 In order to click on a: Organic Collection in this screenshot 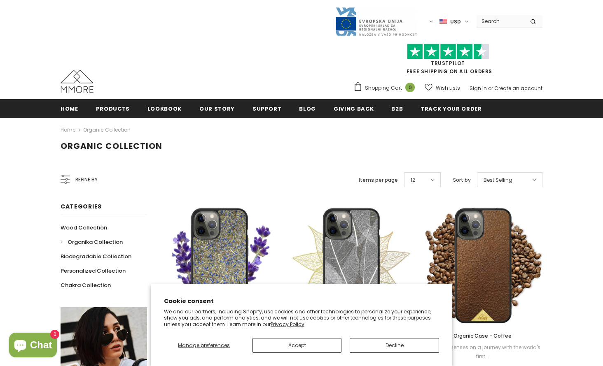, I will do `click(107, 130)`.